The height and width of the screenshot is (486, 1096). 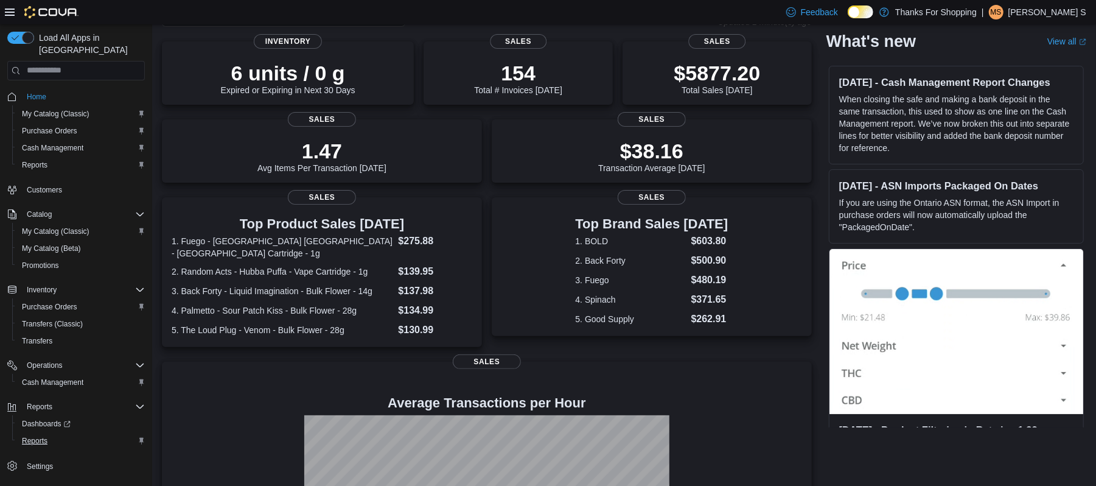 I want to click on dd: $134.99, so click(x=434, y=310).